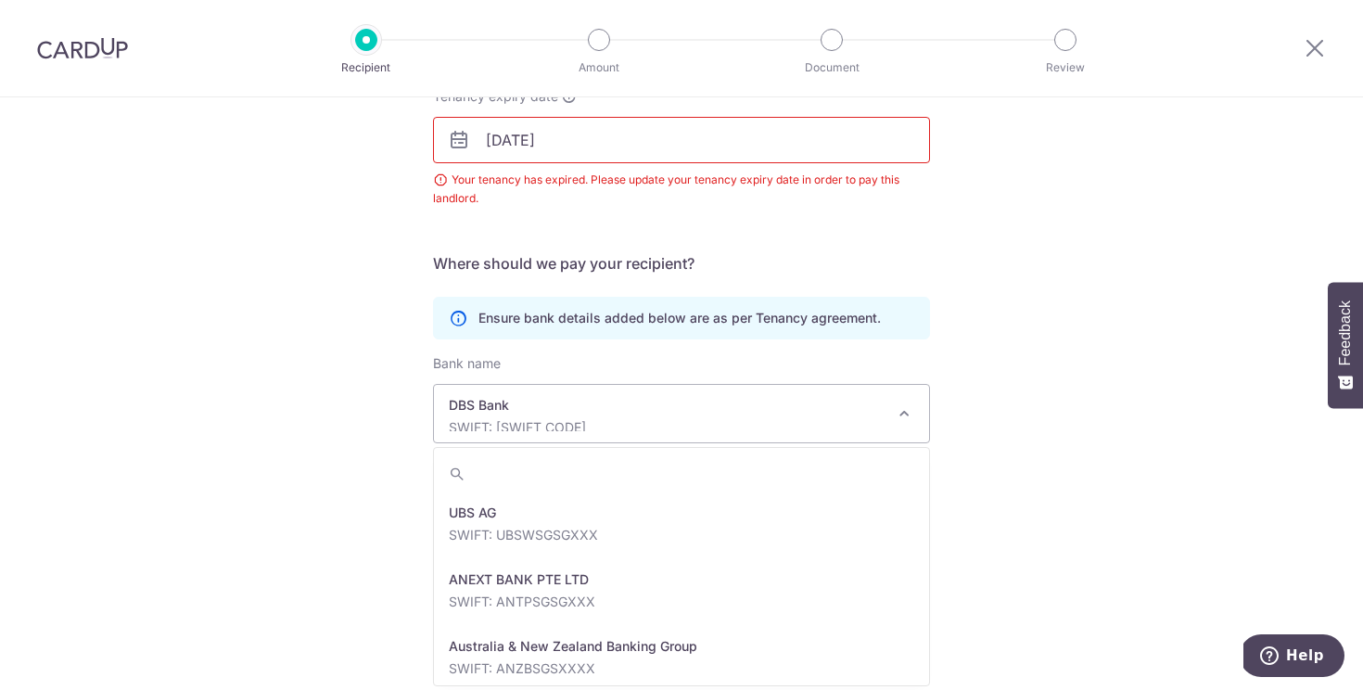 This screenshot has width=1363, height=690. What do you see at coordinates (366, 68) in the screenshot?
I see `p: Recipient` at bounding box center [366, 68].